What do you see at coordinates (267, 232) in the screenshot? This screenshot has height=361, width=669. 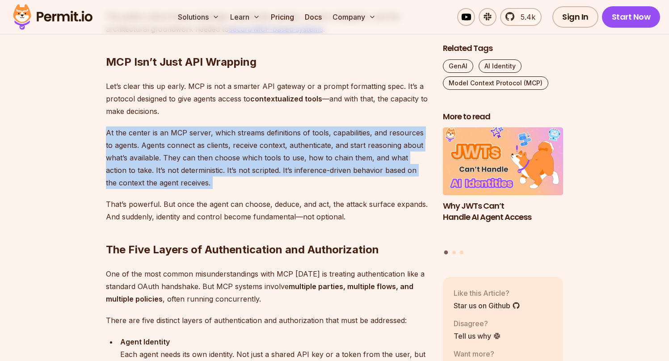 I see `h2: The Five Layers of Authentication and Authorization` at bounding box center [267, 232].